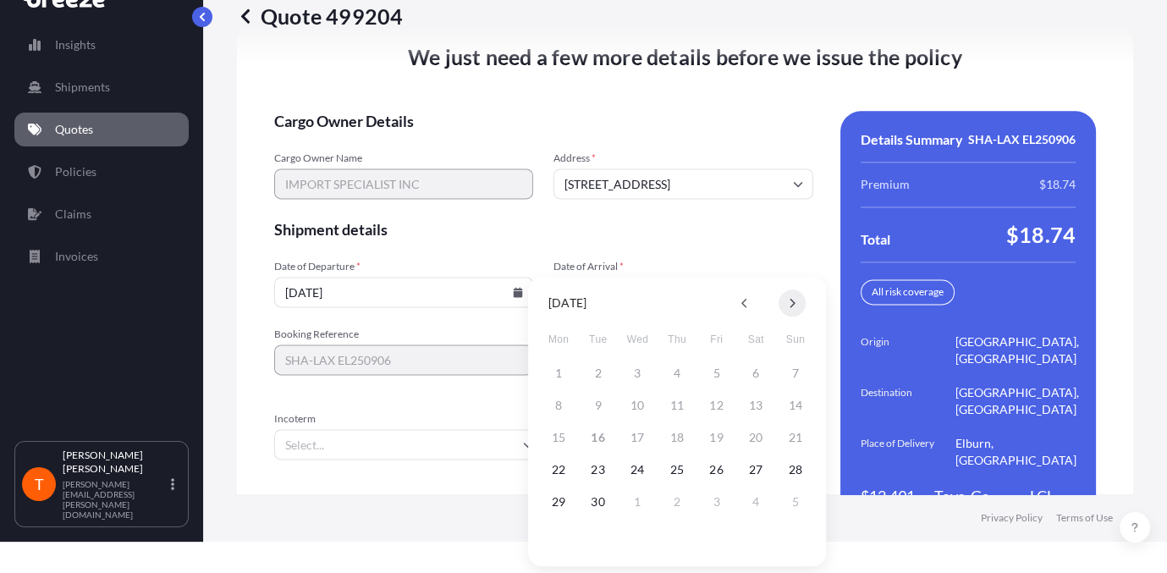 The image size is (1167, 573). Describe the element at coordinates (907, 292) in the screenshot. I see `div: All risk coverage` at that location.